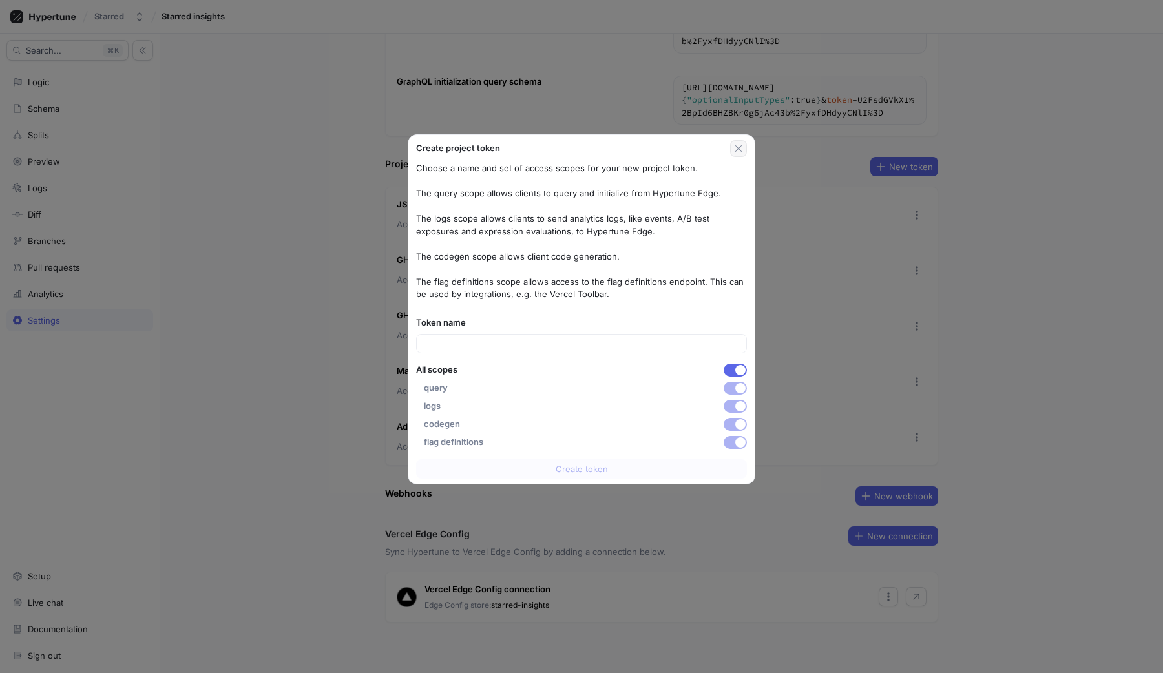  Describe the element at coordinates (432, 406) in the screenshot. I see `p: logs` at that location.